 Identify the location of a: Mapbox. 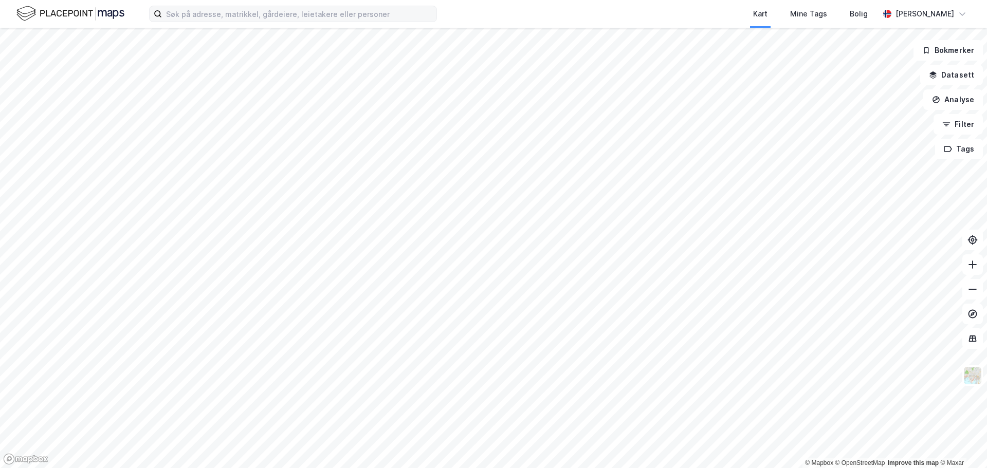
(819, 463).